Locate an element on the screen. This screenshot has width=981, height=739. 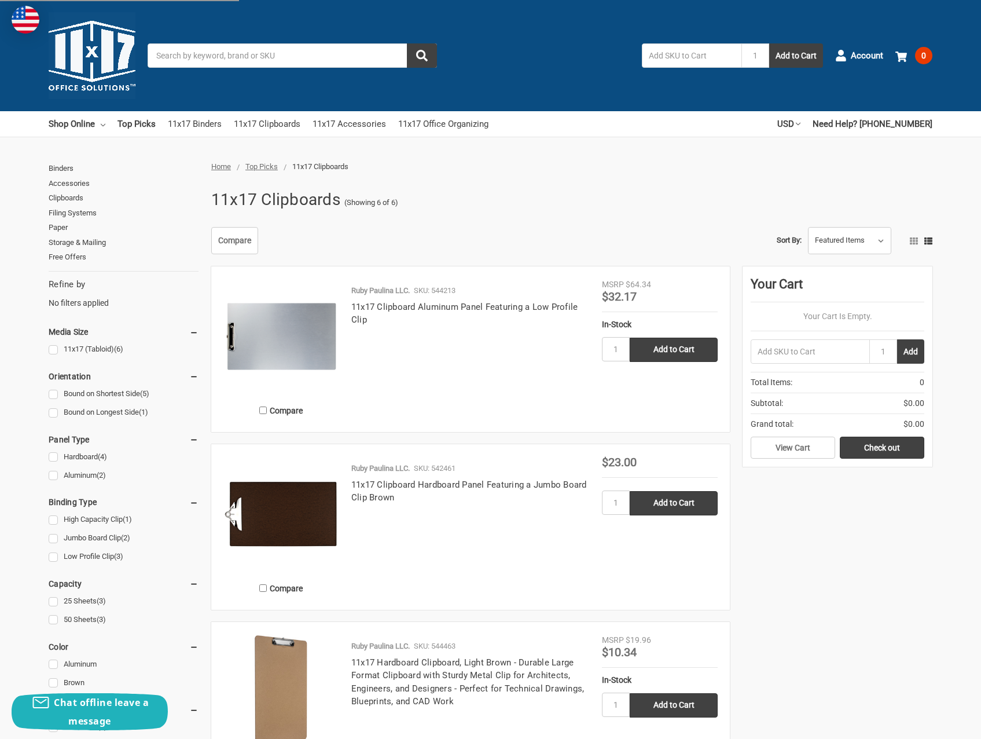
span: (5) is located at coordinates (145, 393).